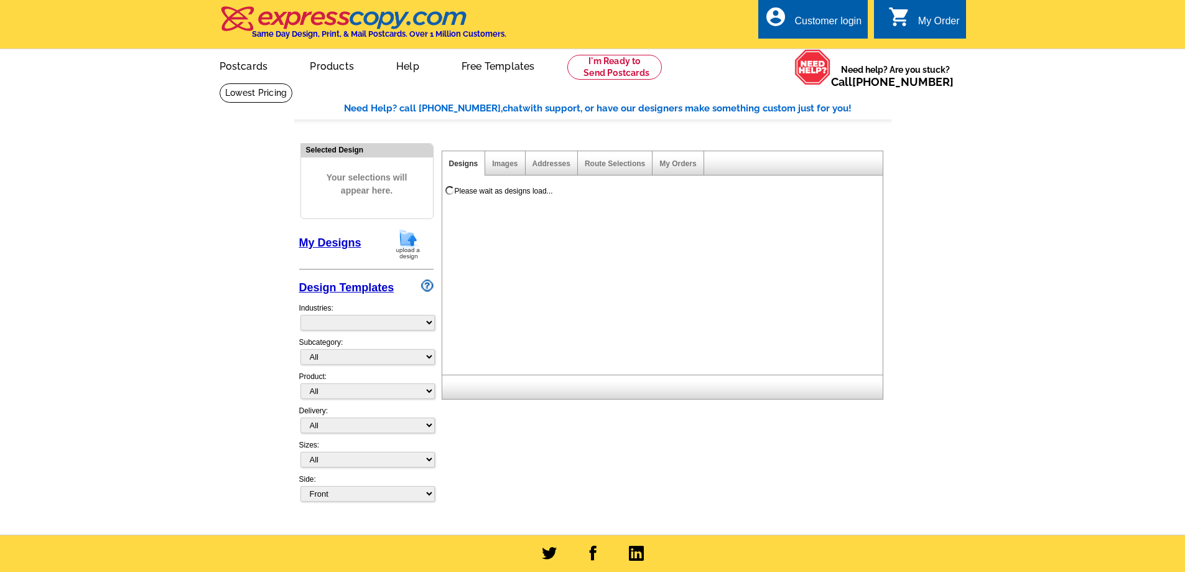 The image size is (1185, 572). Describe the element at coordinates (450, 190) in the screenshot. I see `img: loading...` at that location.